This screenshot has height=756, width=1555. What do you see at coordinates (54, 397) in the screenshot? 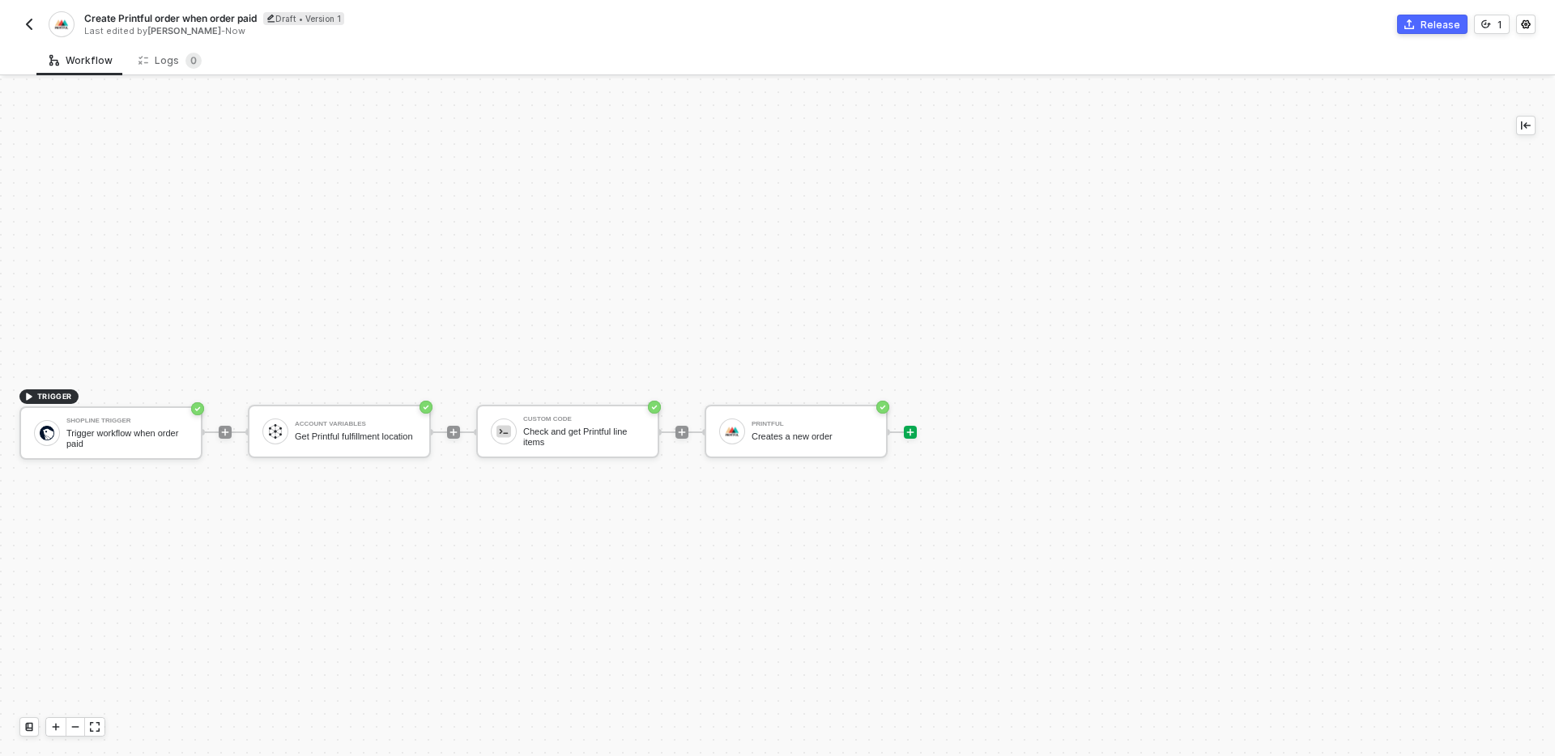
I see `span: TRIGGER` at bounding box center [54, 397].